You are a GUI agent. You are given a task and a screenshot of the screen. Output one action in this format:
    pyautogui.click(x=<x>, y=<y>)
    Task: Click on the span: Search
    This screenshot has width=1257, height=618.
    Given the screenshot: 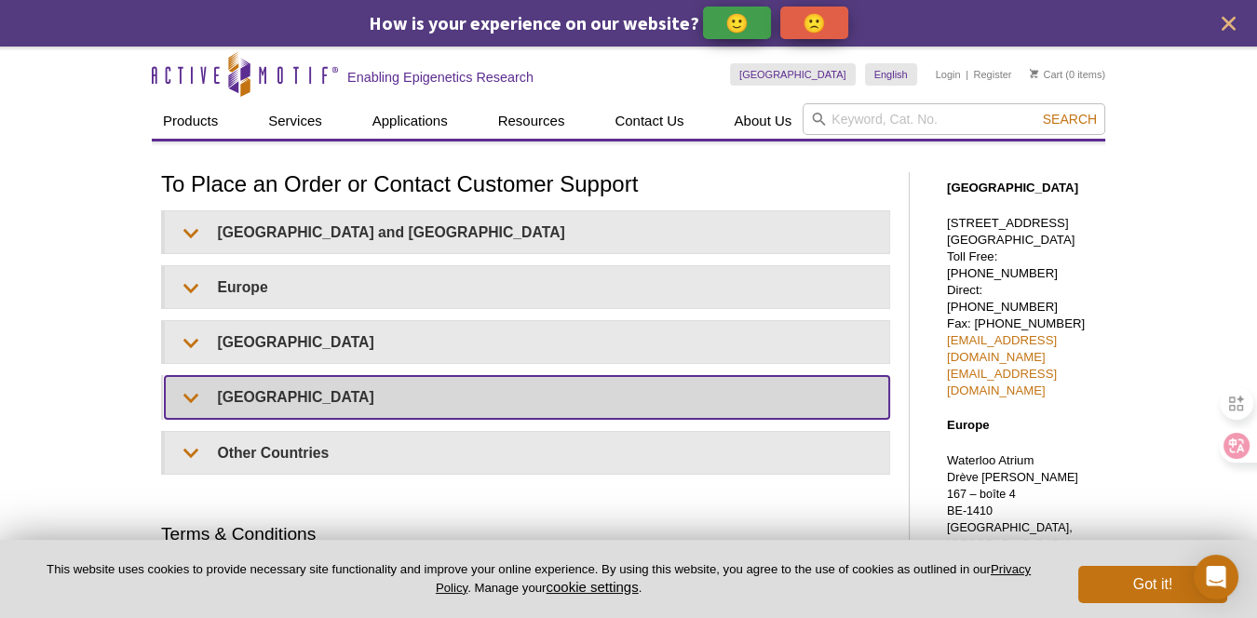 What is the action you would take?
    pyautogui.click(x=1070, y=119)
    